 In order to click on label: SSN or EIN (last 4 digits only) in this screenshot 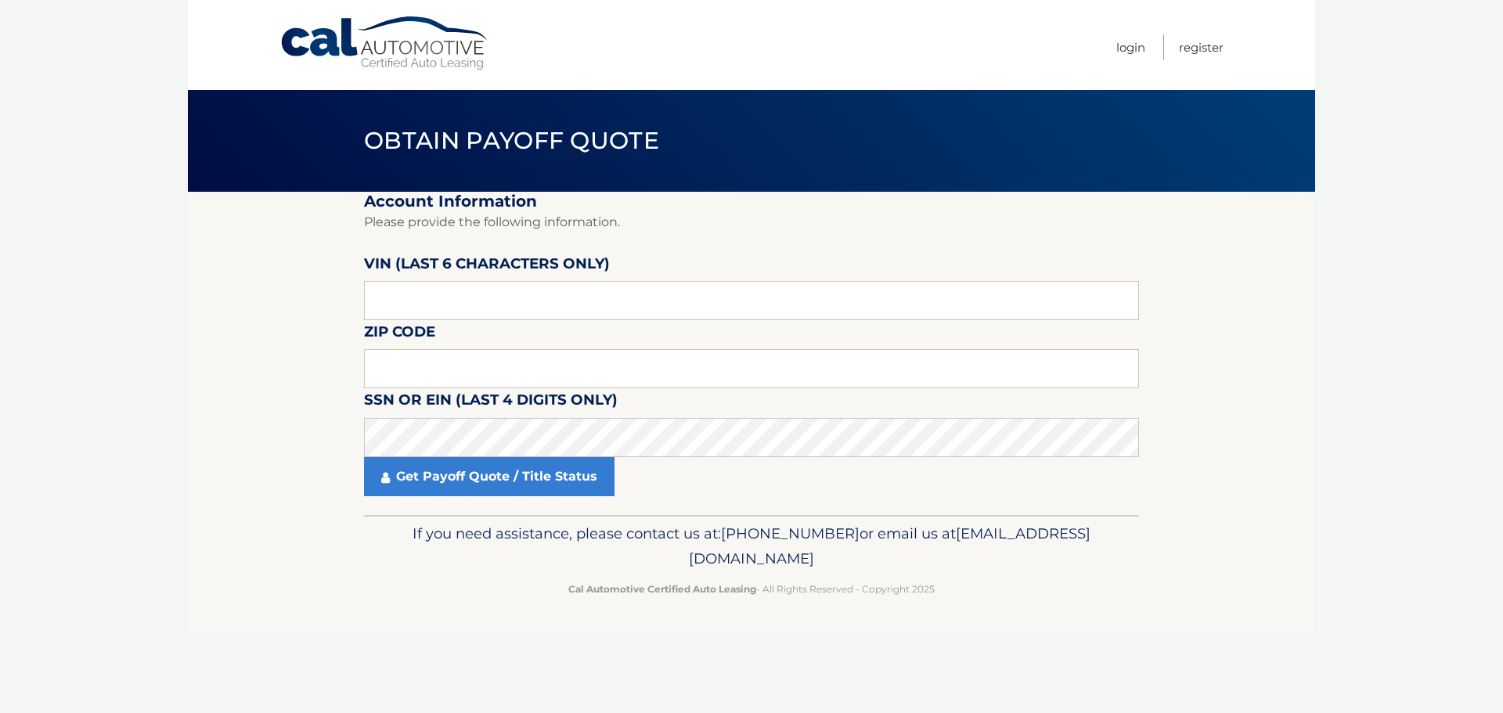, I will do `click(491, 402)`.